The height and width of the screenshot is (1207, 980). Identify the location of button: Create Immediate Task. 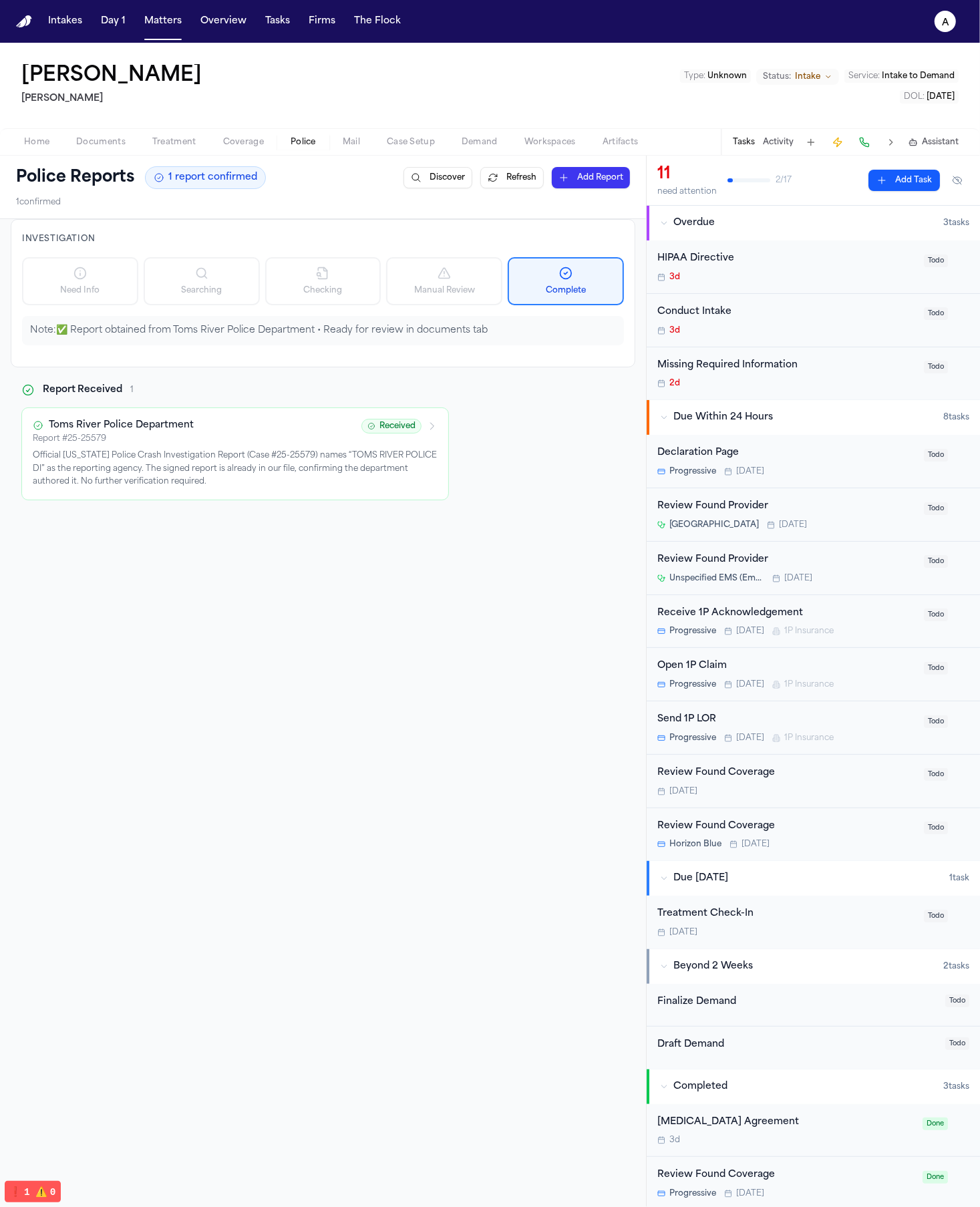
(837, 142).